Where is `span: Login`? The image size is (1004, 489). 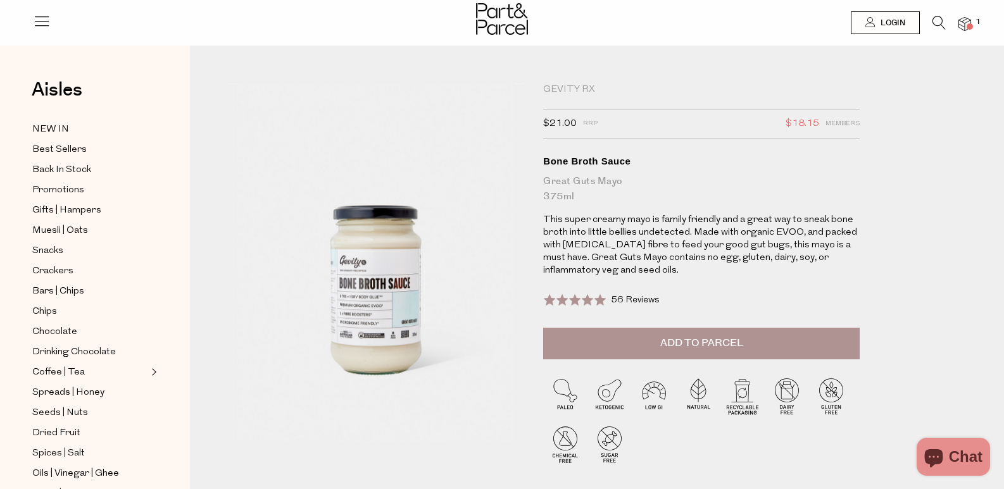
span: Login is located at coordinates (892, 23).